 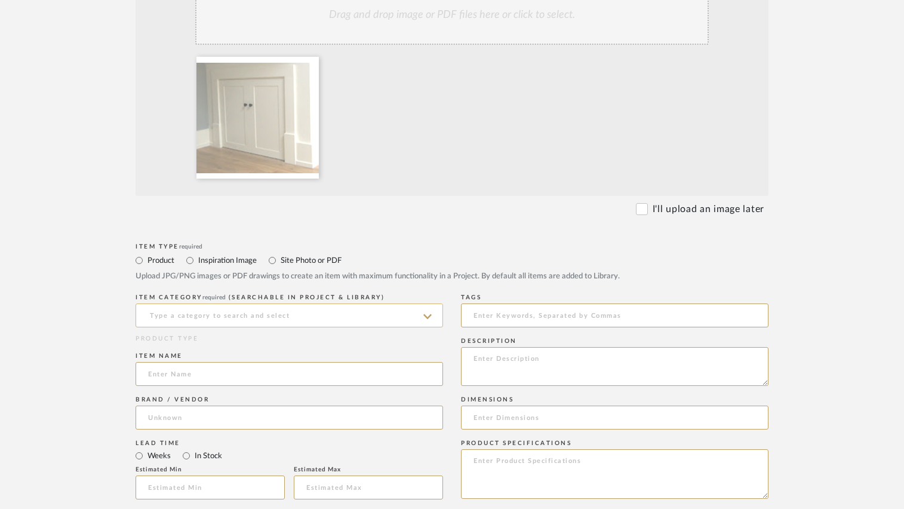 What do you see at coordinates (452, 247) in the screenshot?
I see `div: Item Type` at bounding box center [452, 247].